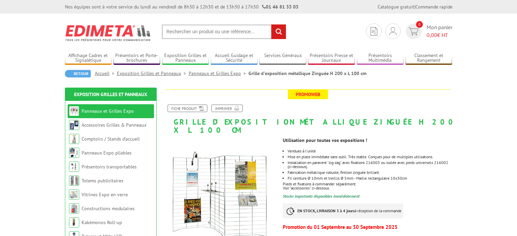  Describe the element at coordinates (102, 181) in the screenshot. I see `a: Totems publicitaires` at that location.